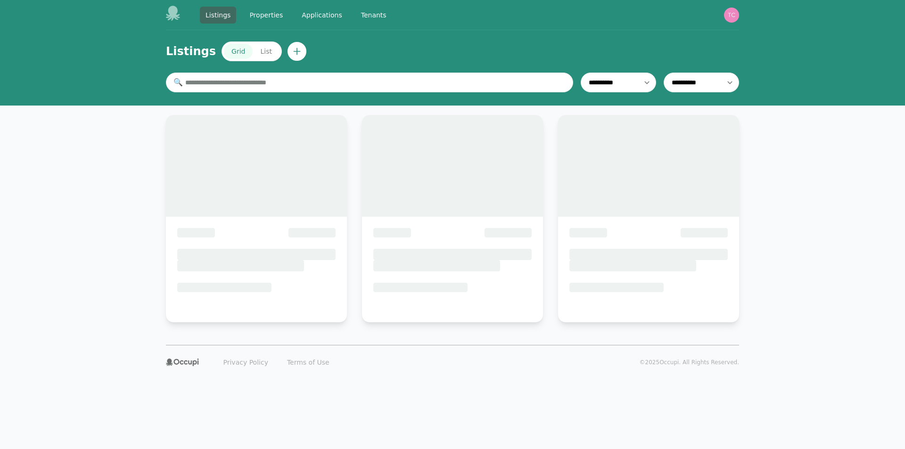  What do you see at coordinates (266, 51) in the screenshot?
I see `button: List` at bounding box center [266, 51].